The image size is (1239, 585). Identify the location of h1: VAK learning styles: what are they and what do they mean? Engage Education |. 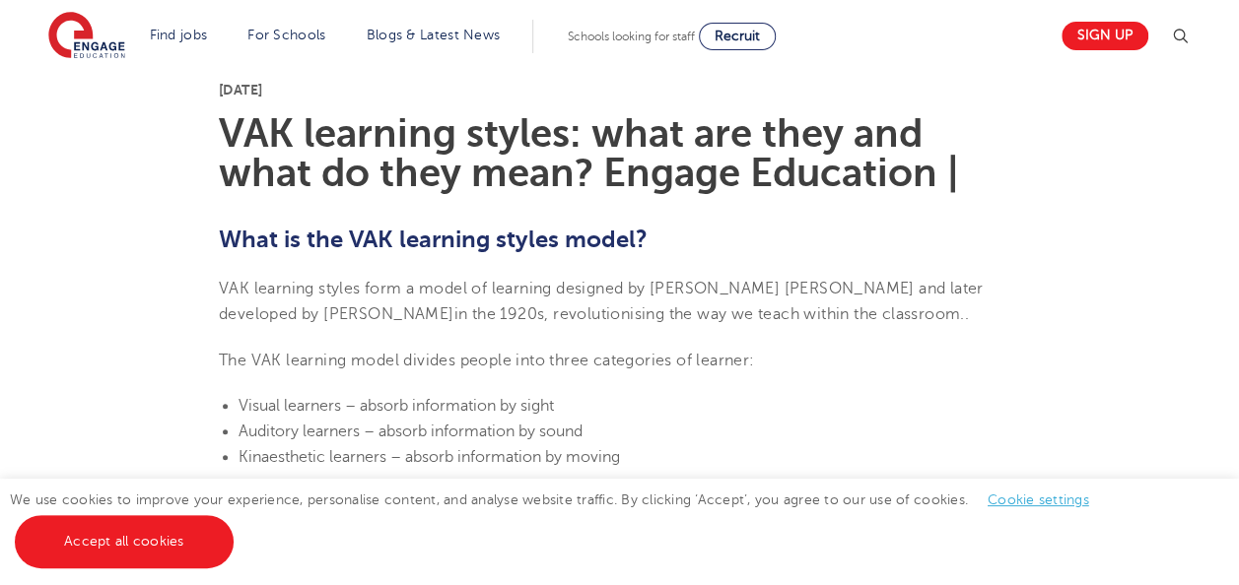
(619, 154).